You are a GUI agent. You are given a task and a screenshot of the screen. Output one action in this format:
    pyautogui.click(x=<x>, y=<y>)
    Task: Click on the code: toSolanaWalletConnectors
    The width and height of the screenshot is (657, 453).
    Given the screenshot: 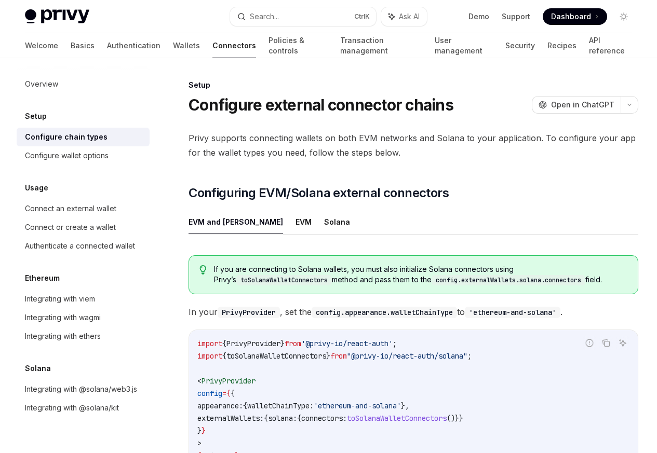 What is the action you would take?
    pyautogui.click(x=284, y=280)
    